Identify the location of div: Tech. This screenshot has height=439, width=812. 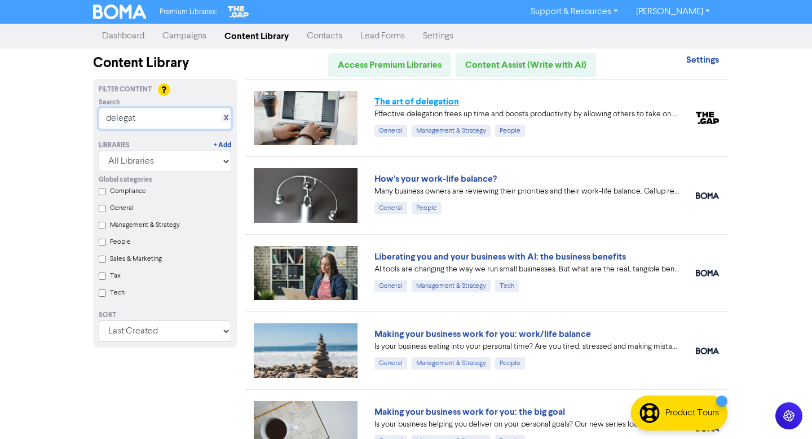
(507, 286).